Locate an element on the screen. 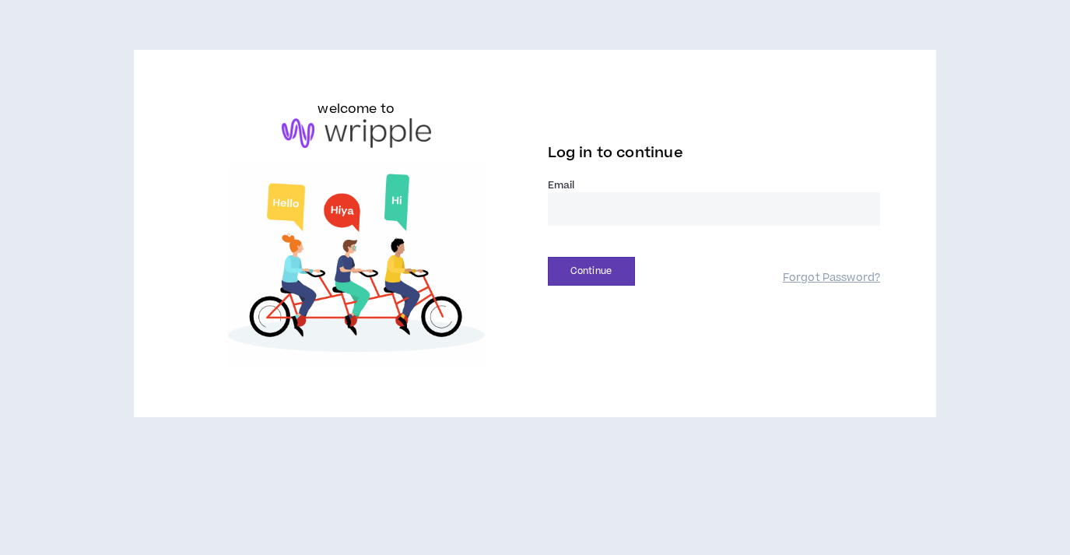 This screenshot has height=555, width=1070. h6: welcome to is located at coordinates (356, 109).